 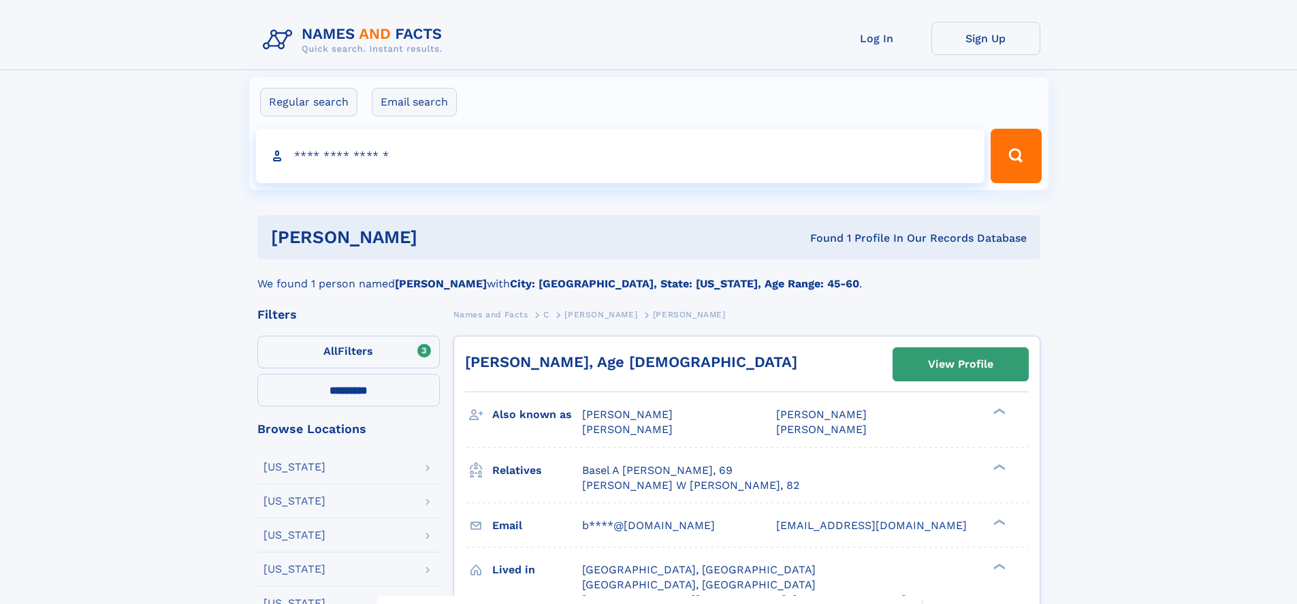 What do you see at coordinates (961, 364) in the screenshot?
I see `a: View Profile` at bounding box center [961, 364].